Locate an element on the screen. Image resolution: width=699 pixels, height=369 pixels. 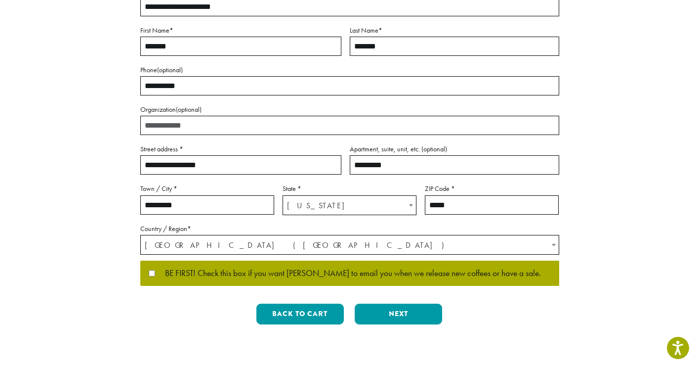
label: ZIP Code is located at coordinates (492, 188).